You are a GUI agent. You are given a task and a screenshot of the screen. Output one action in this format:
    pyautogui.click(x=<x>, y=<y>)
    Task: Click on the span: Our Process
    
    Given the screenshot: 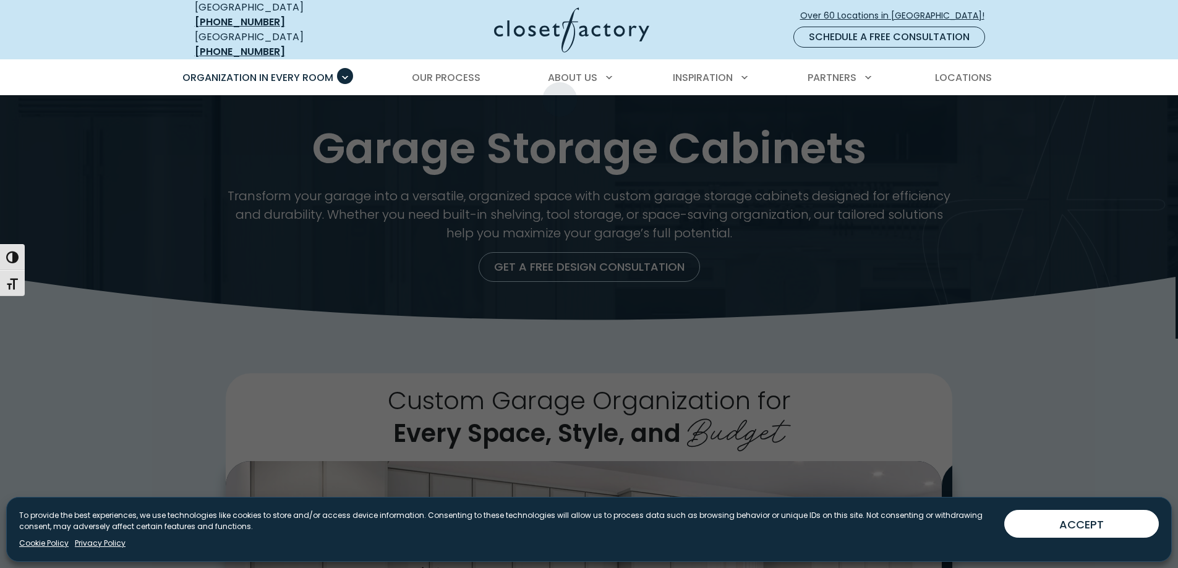 What is the action you would take?
    pyautogui.click(x=446, y=77)
    